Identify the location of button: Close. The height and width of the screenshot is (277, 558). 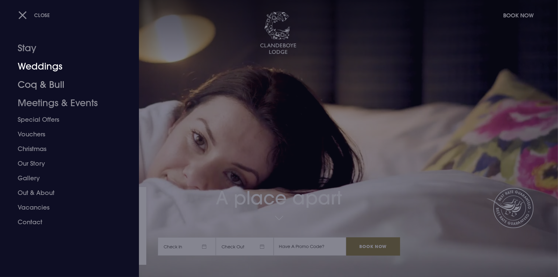
(34, 15).